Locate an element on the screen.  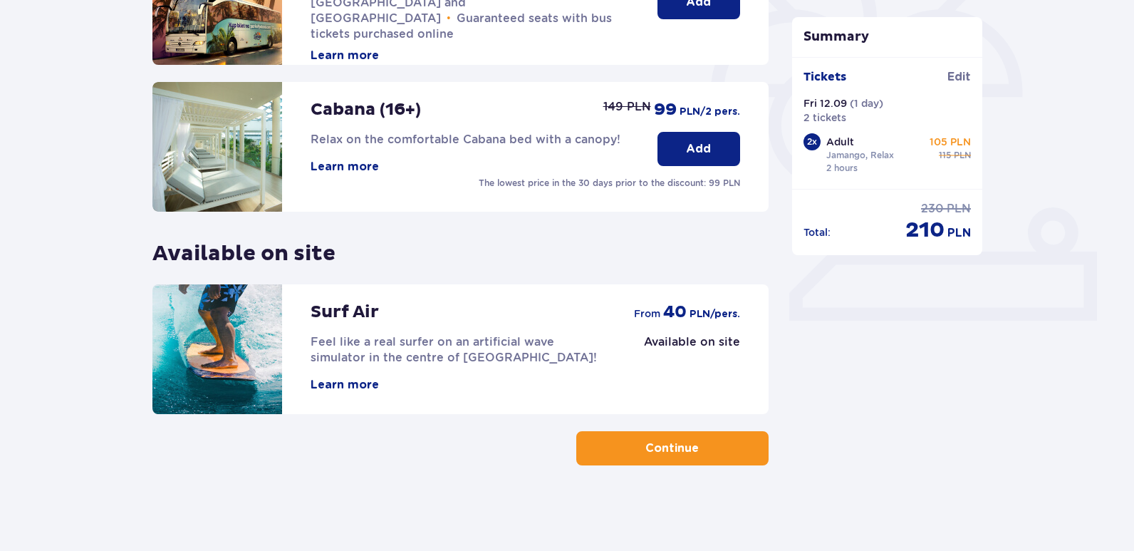
span: Guaranteed seats with bus tickets purchased online is located at coordinates (461, 26).